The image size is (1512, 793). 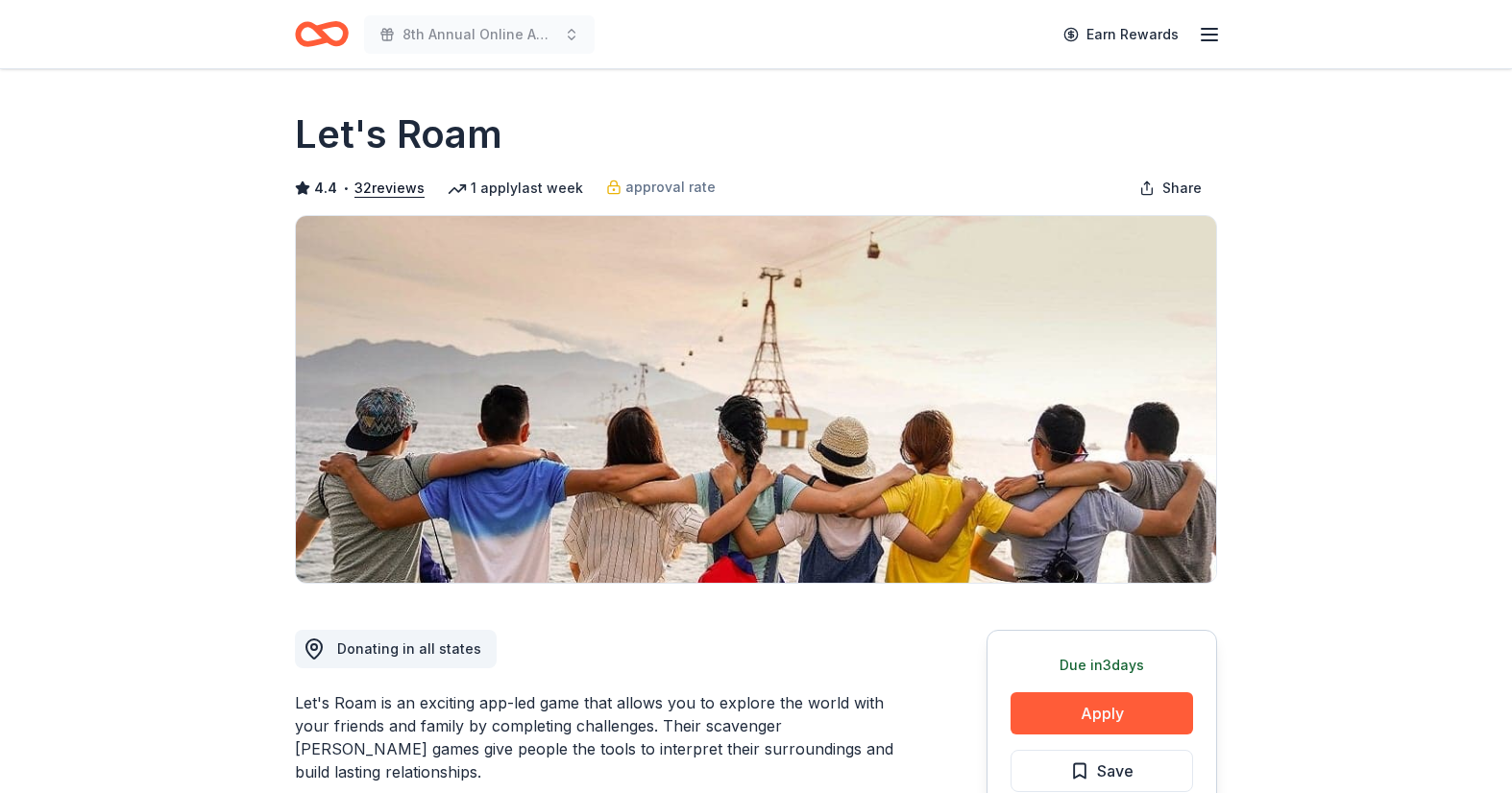 What do you see at coordinates (671, 187) in the screenshot?
I see `span: approval rate` at bounding box center [671, 187].